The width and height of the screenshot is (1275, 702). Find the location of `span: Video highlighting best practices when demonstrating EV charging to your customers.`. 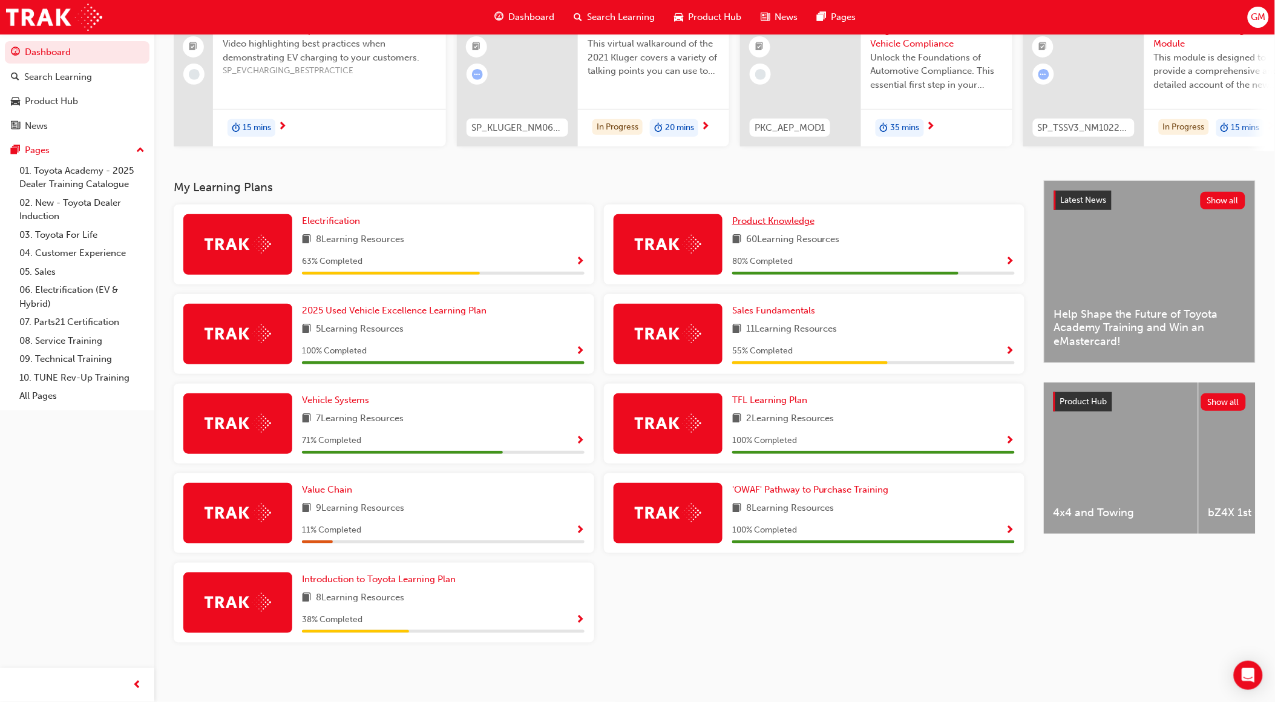

span: Video highlighting best practices when demonstrating EV charging to your customers. is located at coordinates (329, 50).